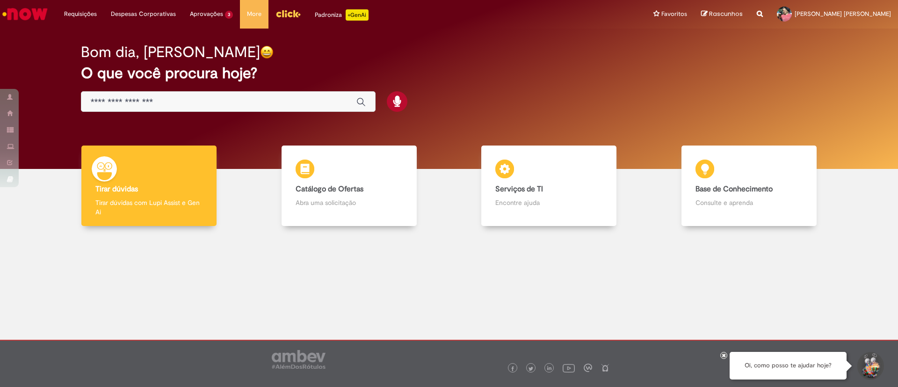 Image resolution: width=898 pixels, height=387 pixels. I want to click on p: +GenAi, so click(357, 15).